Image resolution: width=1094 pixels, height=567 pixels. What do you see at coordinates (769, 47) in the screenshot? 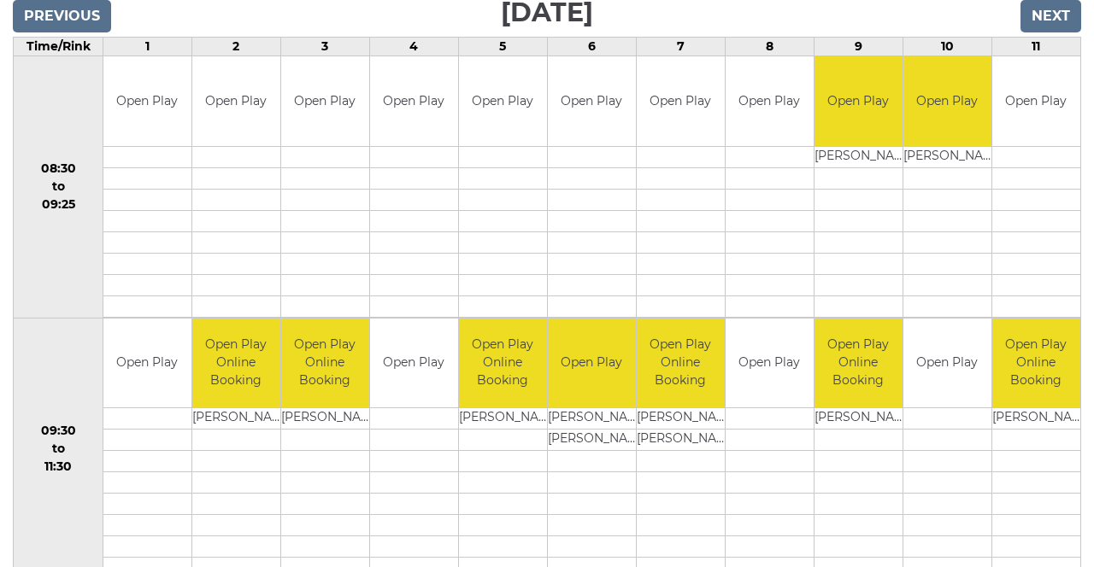
I see `td: 8` at bounding box center [769, 47].